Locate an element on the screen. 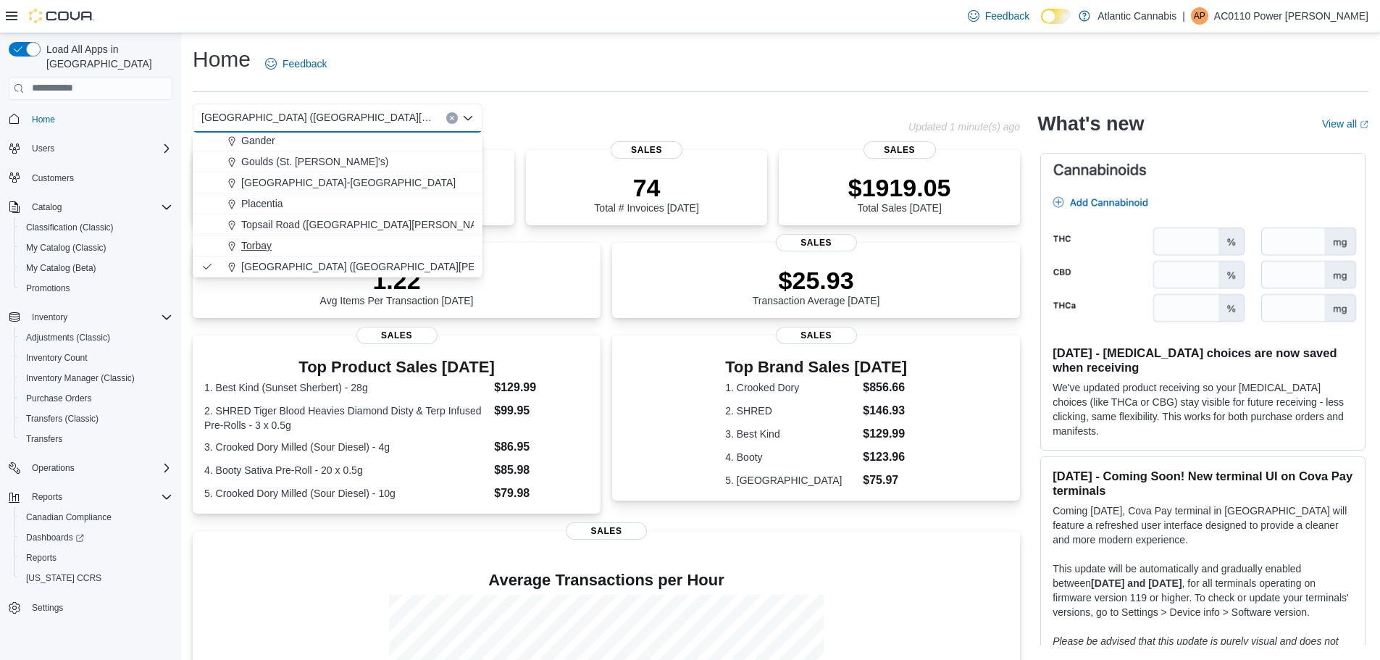  span: Operations is located at coordinates (99, 468).